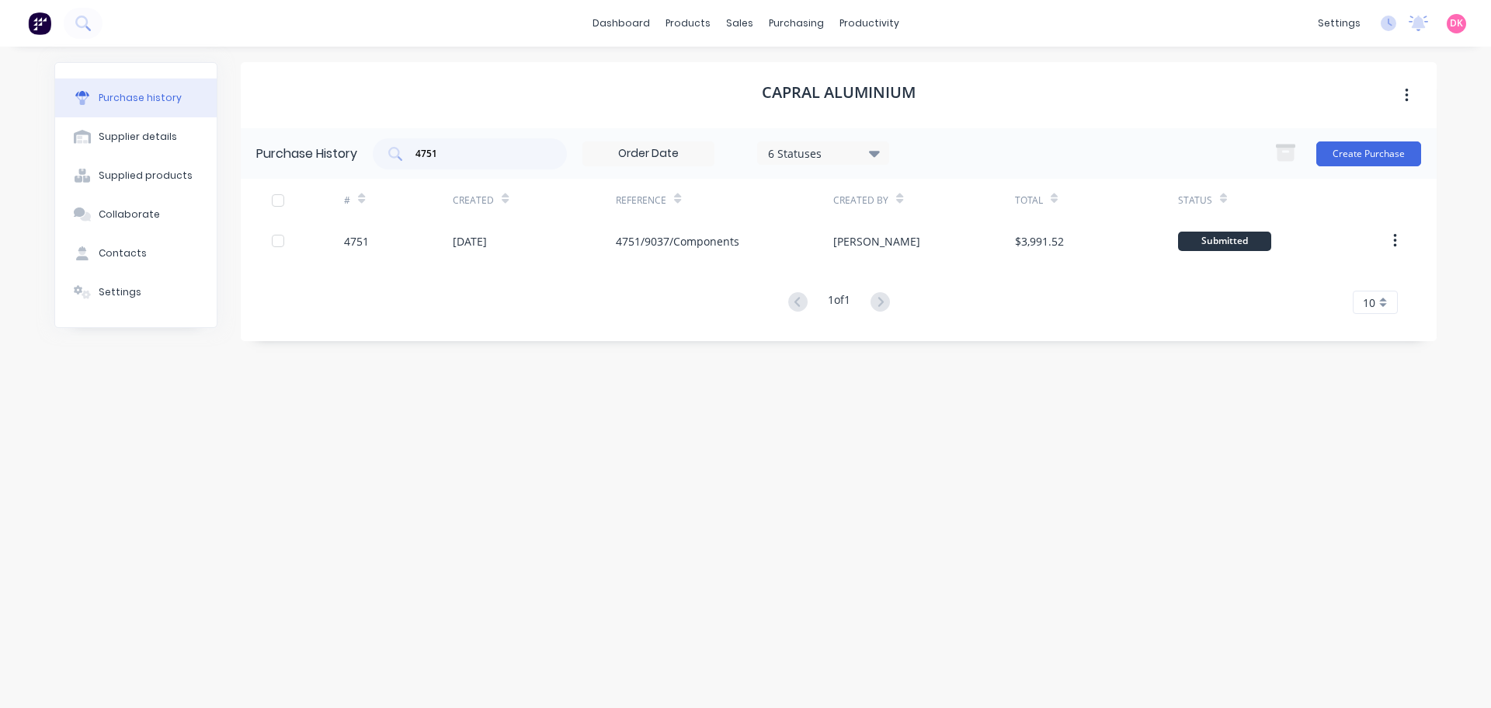 The image size is (1491, 708). Describe the element at coordinates (357, 241) in the screenshot. I see `div: 4751` at that location.